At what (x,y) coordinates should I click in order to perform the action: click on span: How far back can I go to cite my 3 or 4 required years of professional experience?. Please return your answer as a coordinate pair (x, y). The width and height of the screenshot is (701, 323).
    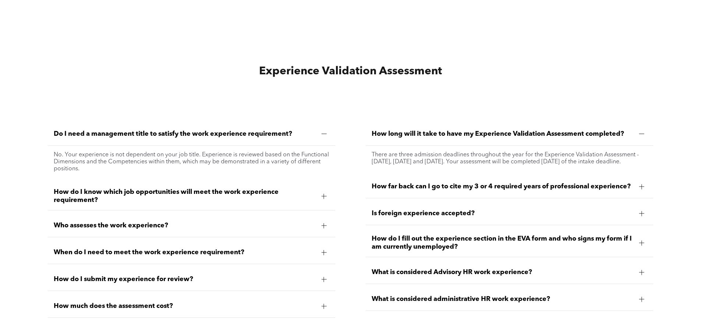
    Looking at the image, I should click on (502, 186).